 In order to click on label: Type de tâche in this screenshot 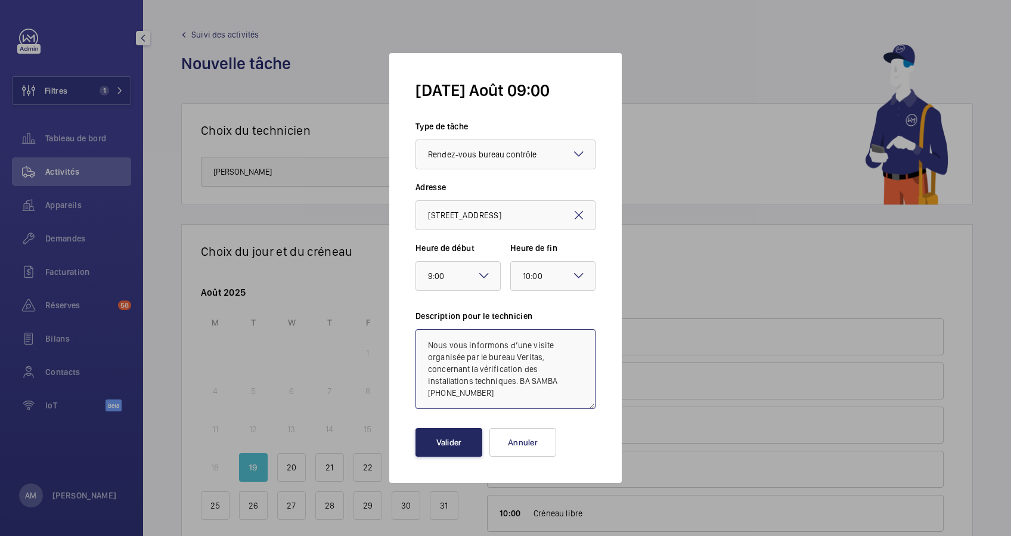, I will do `click(505, 126)`.